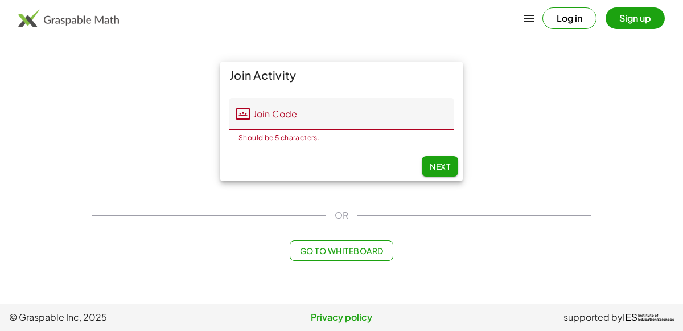  Describe the element at coordinates (341, 215) in the screenshot. I see `span: OR` at that location.